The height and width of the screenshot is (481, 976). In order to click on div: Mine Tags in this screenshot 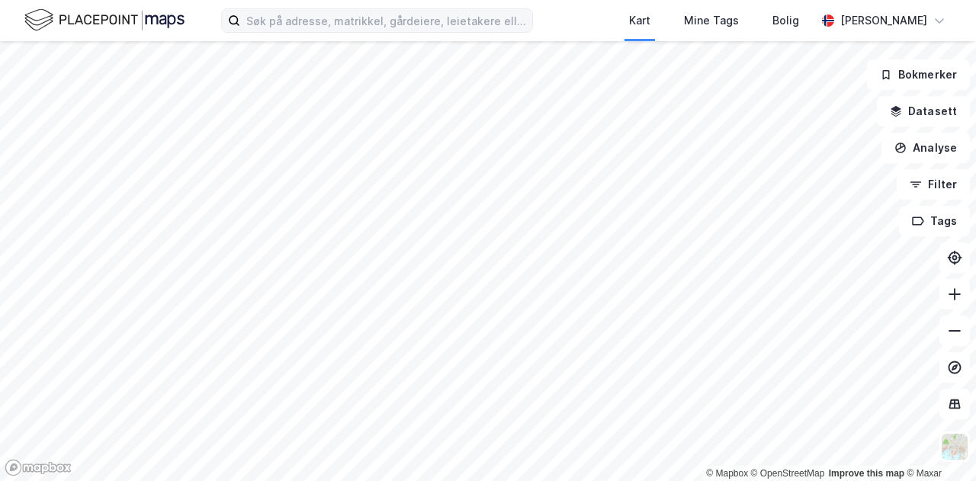, I will do `click(712, 21)`.